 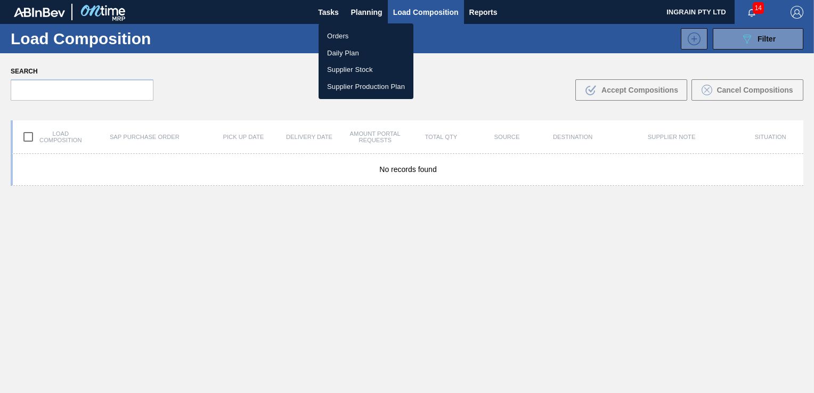 I want to click on li: Orders, so click(x=366, y=36).